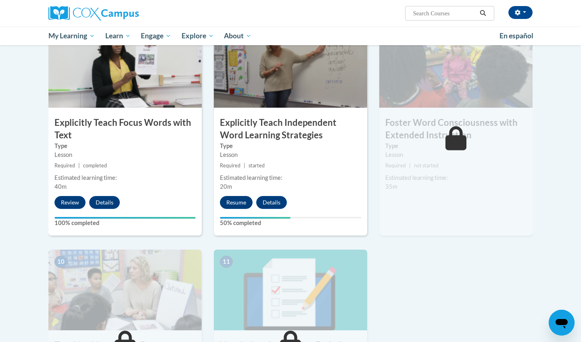 This screenshot has height=342, width=581. What do you see at coordinates (236, 203) in the screenshot?
I see `button: Resume` at bounding box center [236, 203].